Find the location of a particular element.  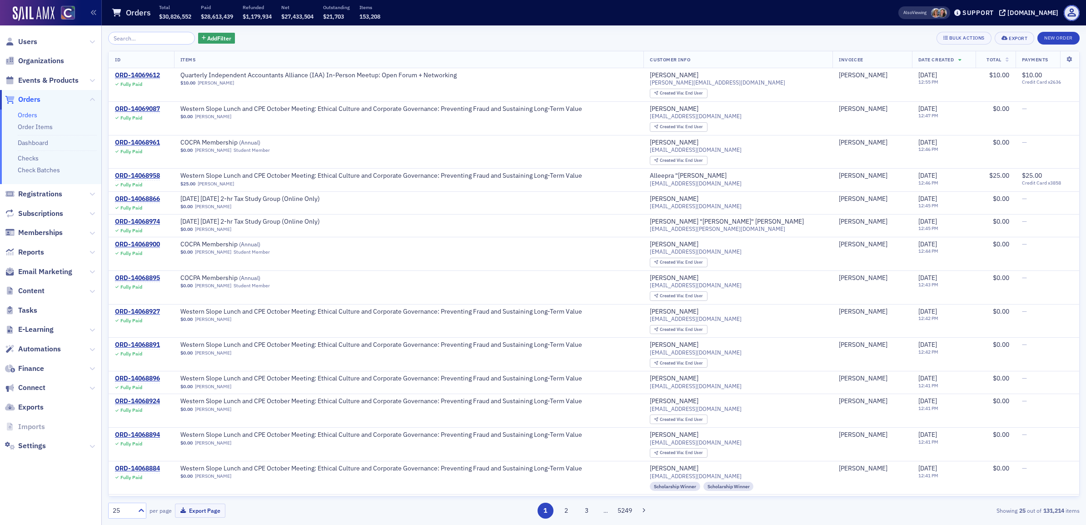

span: E-Learning is located at coordinates (36, 329).